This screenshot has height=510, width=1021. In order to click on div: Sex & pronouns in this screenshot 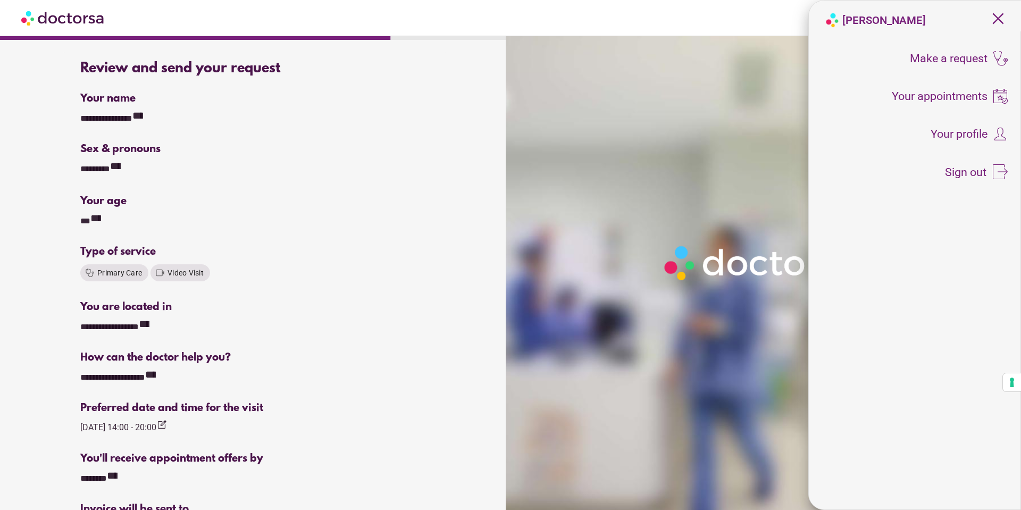, I will do `click(255, 149)`.